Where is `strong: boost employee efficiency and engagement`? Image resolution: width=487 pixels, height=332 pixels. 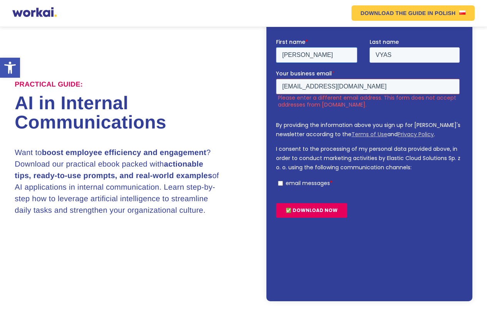
strong: boost employee efficiency and engagement is located at coordinates (124, 153).